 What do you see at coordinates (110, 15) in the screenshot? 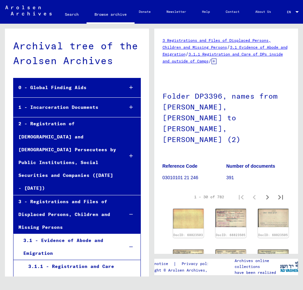
I see `a: Browse archive` at bounding box center [110, 15].